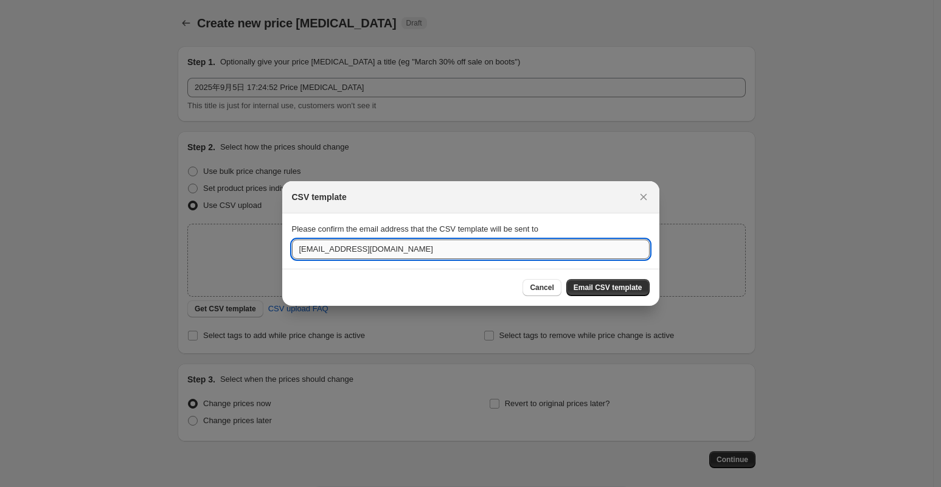 Image resolution: width=941 pixels, height=487 pixels. Describe the element at coordinates (542, 288) in the screenshot. I see `button: Cancel` at that location.